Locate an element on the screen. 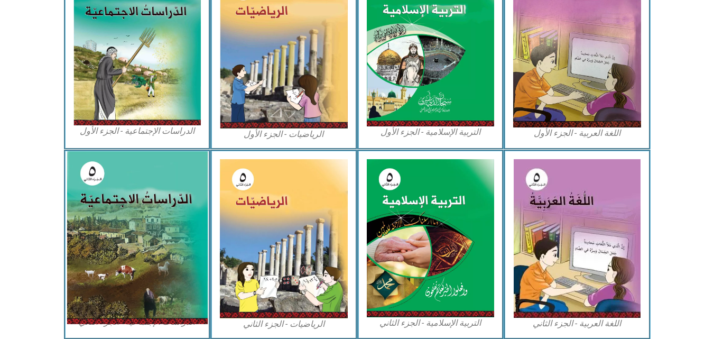 The width and height of the screenshot is (714, 339). figcaption: الرياضيات - الجزء الأول​ is located at coordinates (284, 134).